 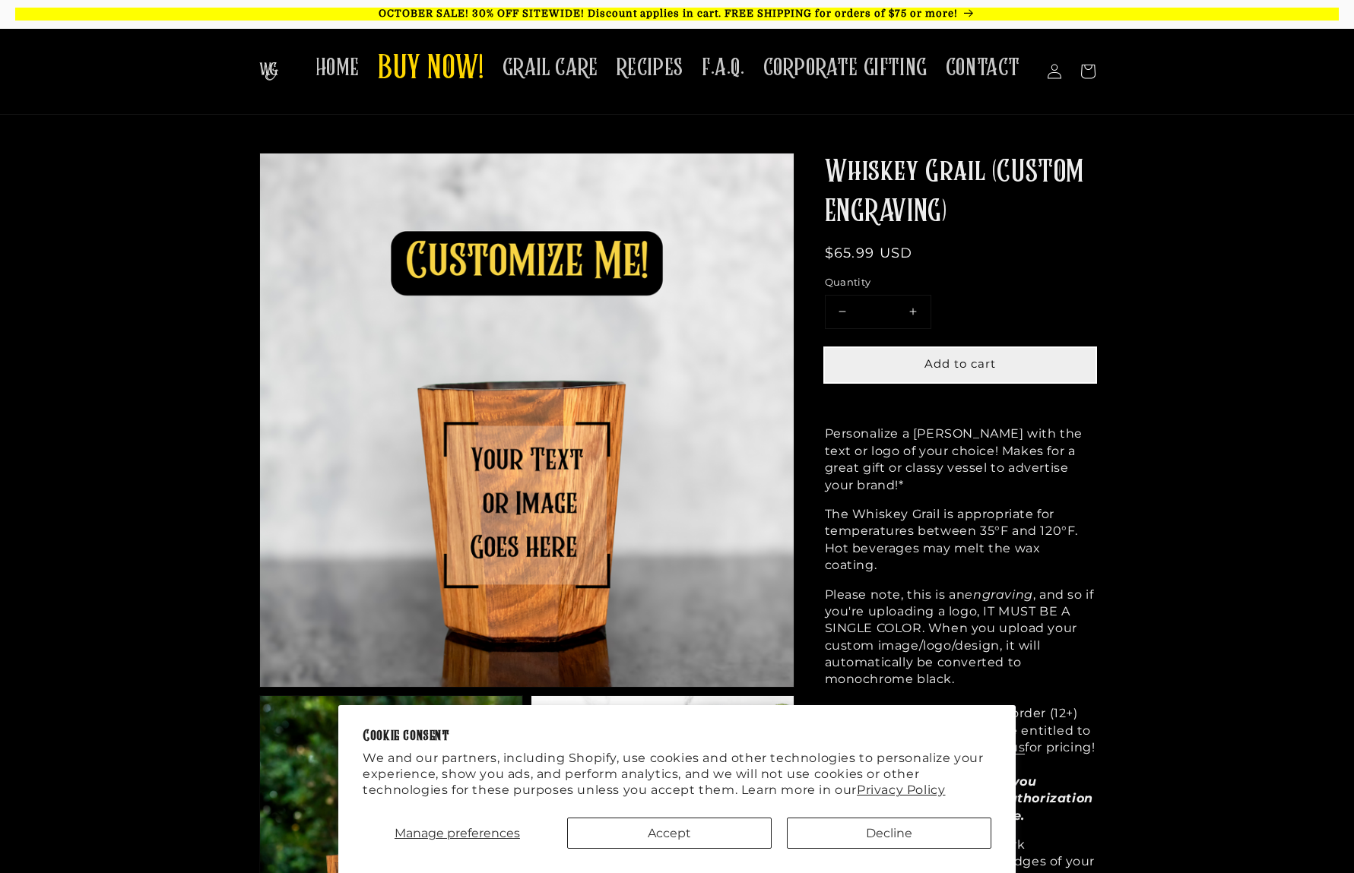 I want to click on a: RECIPES, so click(x=650, y=68).